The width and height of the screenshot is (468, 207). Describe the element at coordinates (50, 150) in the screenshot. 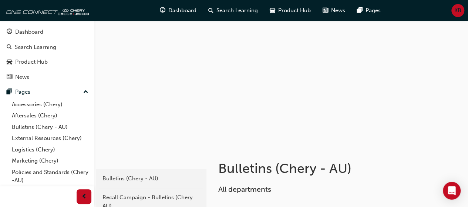

I see `a: Logistics (Chery)` at that location.